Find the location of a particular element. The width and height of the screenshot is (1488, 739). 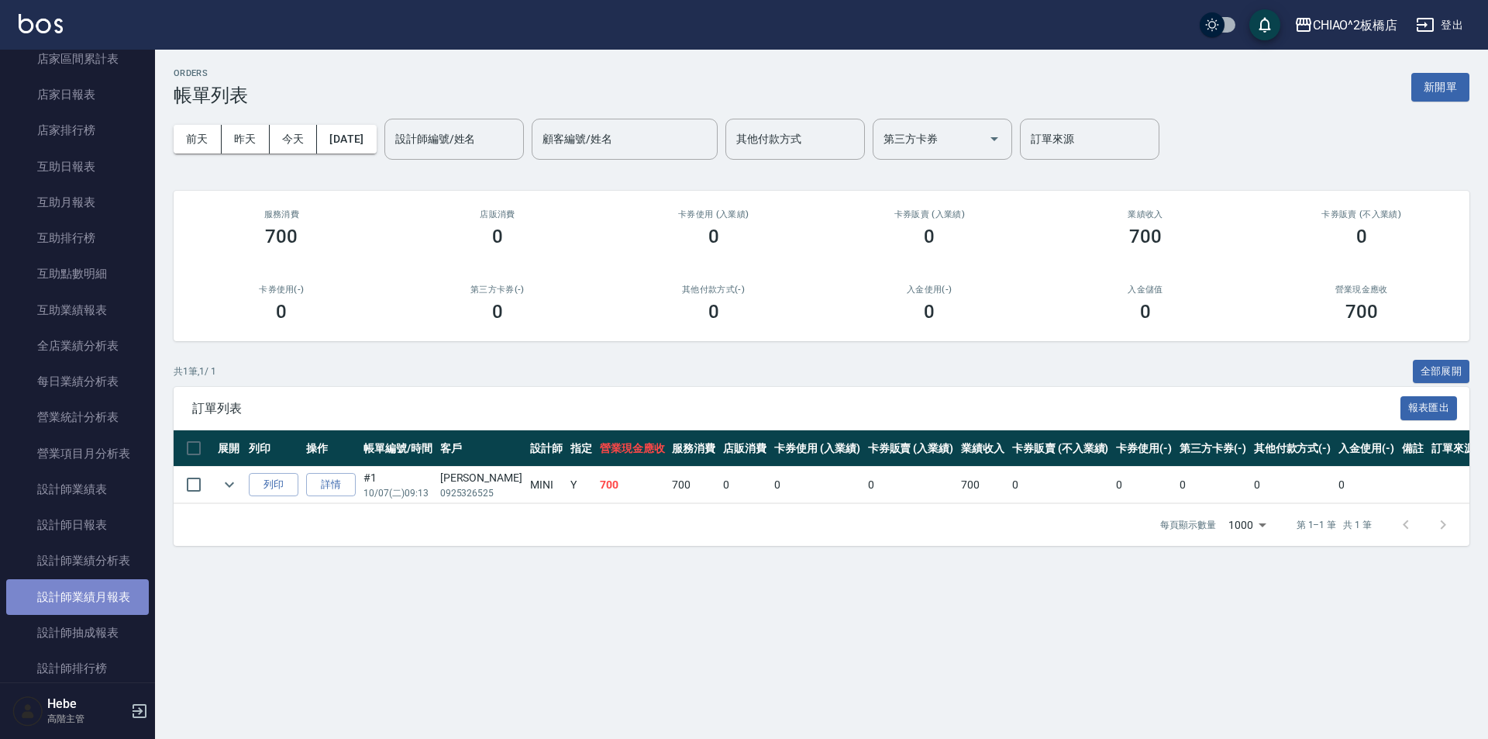

h2: 入金儲值 is located at coordinates (1145, 289).